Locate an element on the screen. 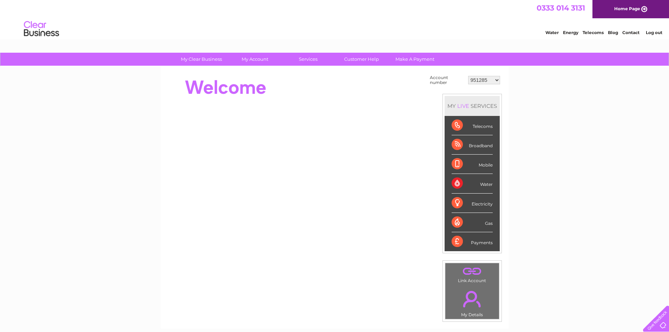 Image resolution: width=669 pixels, height=332 pixels. a: My Clear Business is located at coordinates (201, 59).